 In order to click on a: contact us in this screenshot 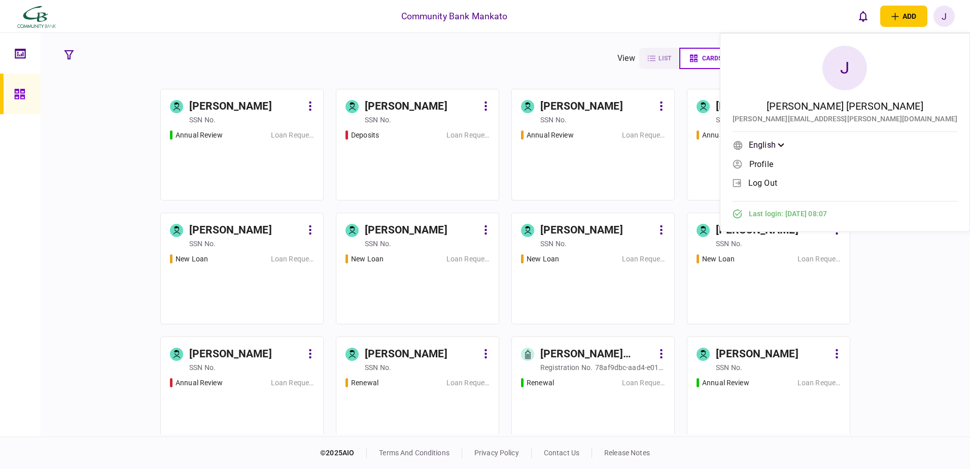, I will do `click(561, 452)`.